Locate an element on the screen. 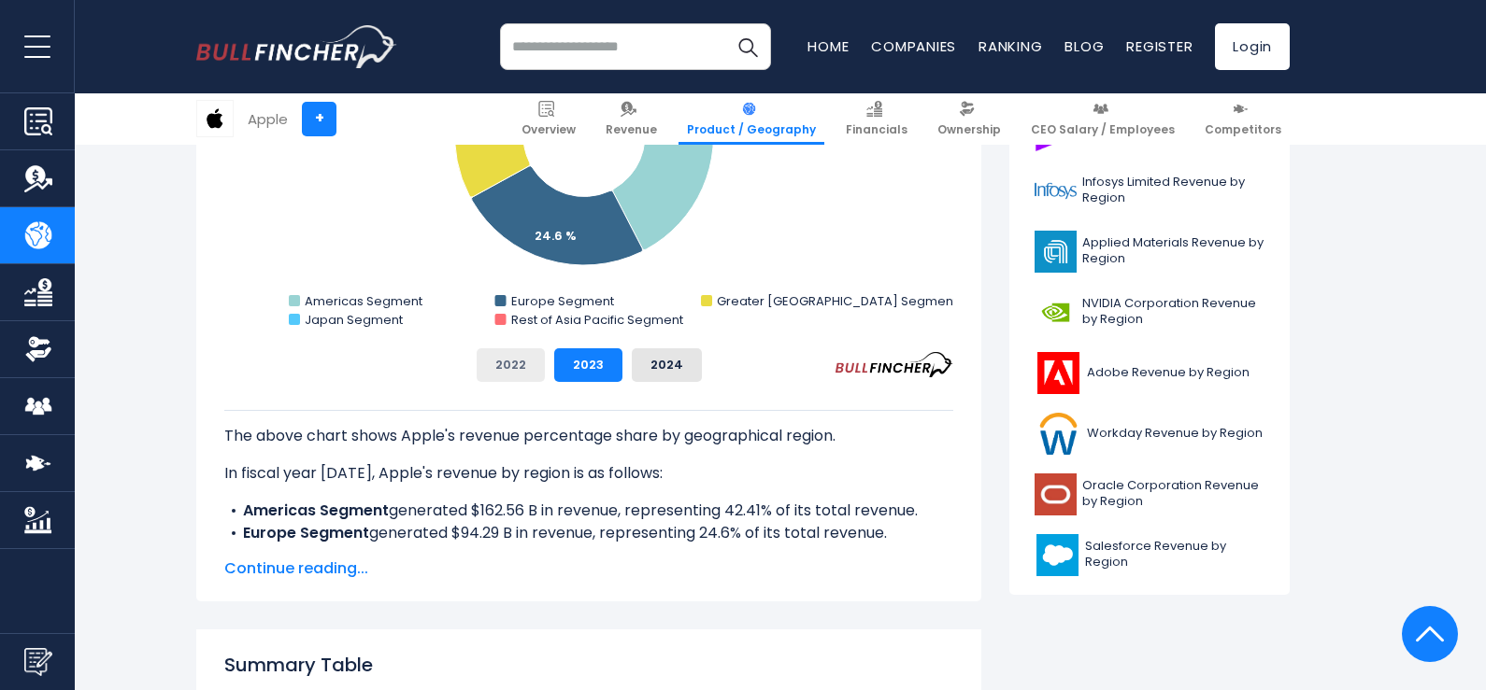  span: Product / Geography is located at coordinates (751, 130).